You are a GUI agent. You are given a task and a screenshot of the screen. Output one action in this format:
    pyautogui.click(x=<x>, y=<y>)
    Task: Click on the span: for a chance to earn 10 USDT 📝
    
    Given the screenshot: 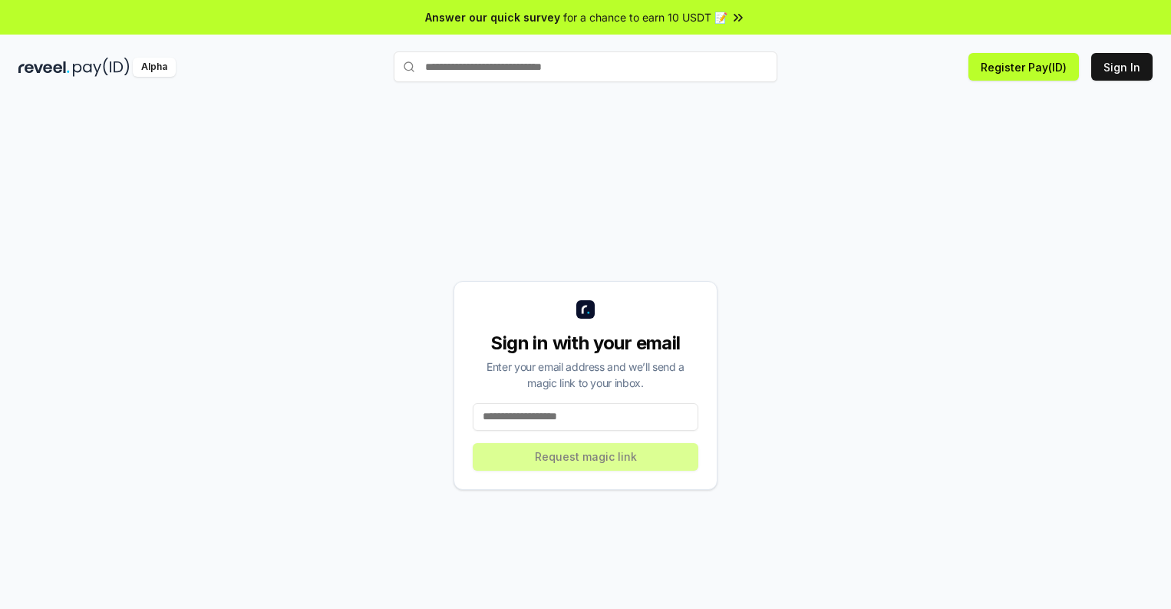 What is the action you would take?
    pyautogui.click(x=646, y=17)
    